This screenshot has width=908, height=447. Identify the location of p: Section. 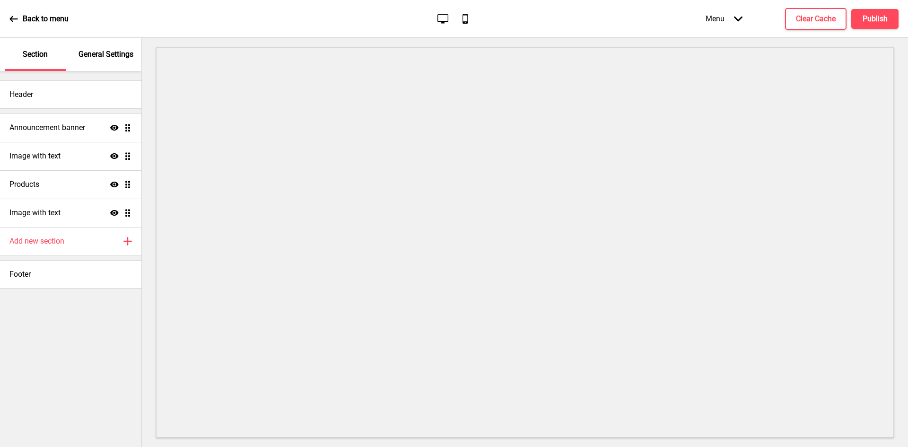
(35, 54).